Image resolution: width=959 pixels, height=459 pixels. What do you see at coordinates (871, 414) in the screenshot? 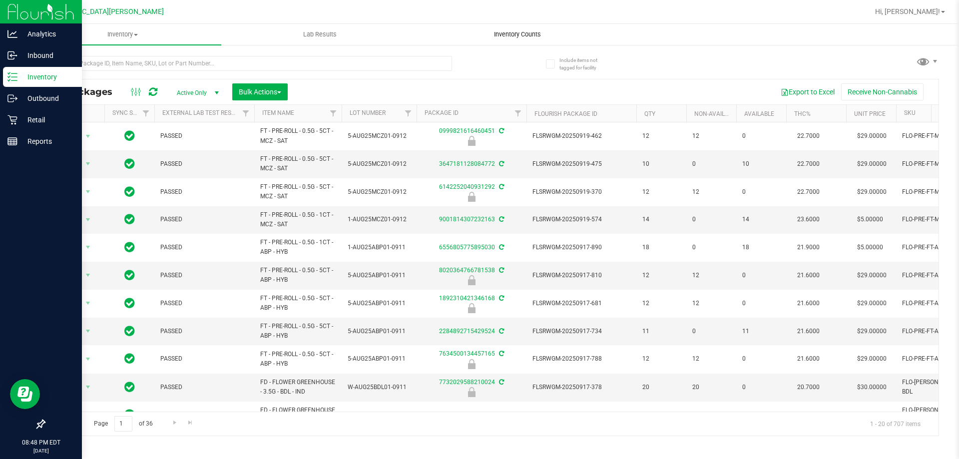
I see `span: $30.00000` at bounding box center [871, 414].